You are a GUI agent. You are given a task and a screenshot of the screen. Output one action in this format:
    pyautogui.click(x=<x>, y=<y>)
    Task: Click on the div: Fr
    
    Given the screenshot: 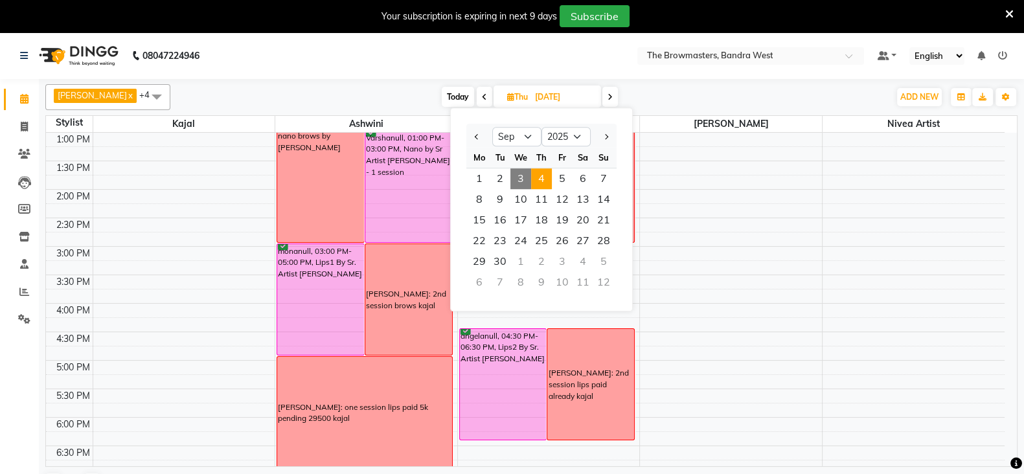 What is the action you would take?
    pyautogui.click(x=562, y=157)
    